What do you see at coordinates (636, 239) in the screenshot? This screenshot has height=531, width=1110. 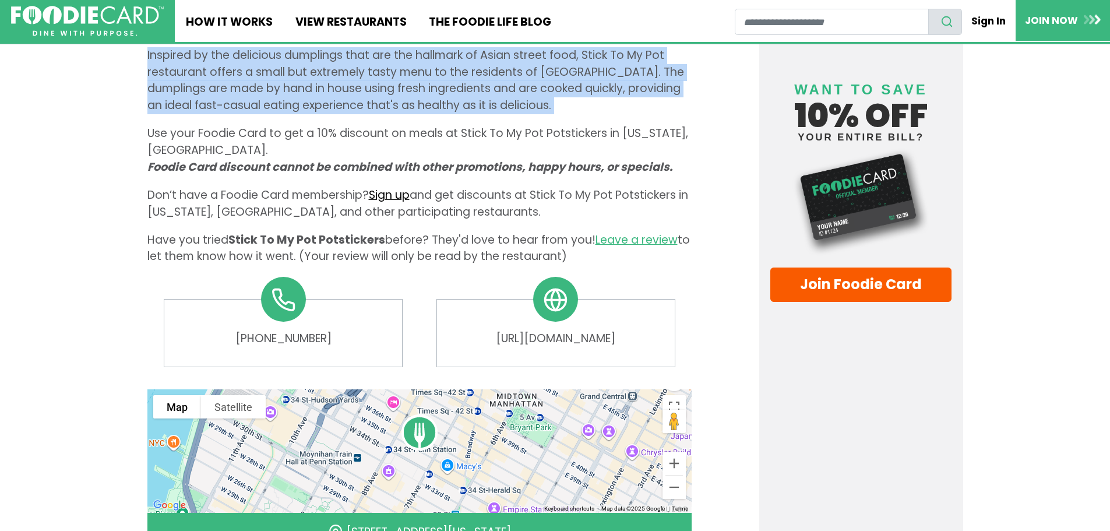 I see `a: Leave a review` at bounding box center [636, 239].